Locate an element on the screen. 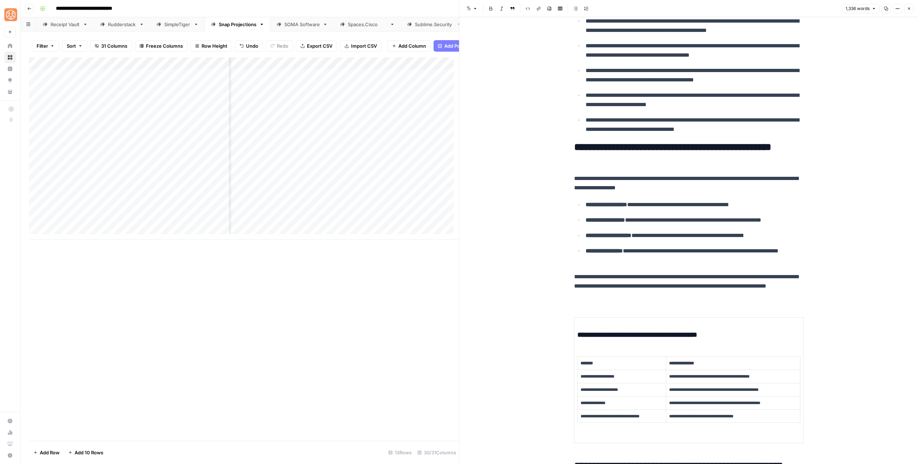 The width and height of the screenshot is (918, 464). a: Rudderstack is located at coordinates (122, 24).